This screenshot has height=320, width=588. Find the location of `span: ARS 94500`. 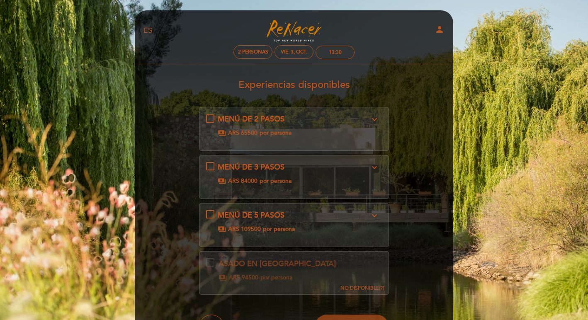

span: ARS 94500 is located at coordinates (243, 278).